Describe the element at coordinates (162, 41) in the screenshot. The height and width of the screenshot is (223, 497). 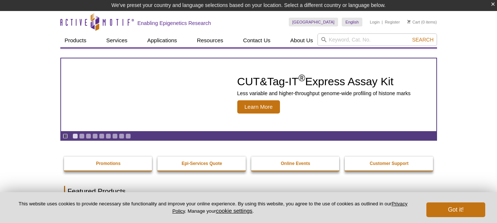
I see `a: Applications` at that location.